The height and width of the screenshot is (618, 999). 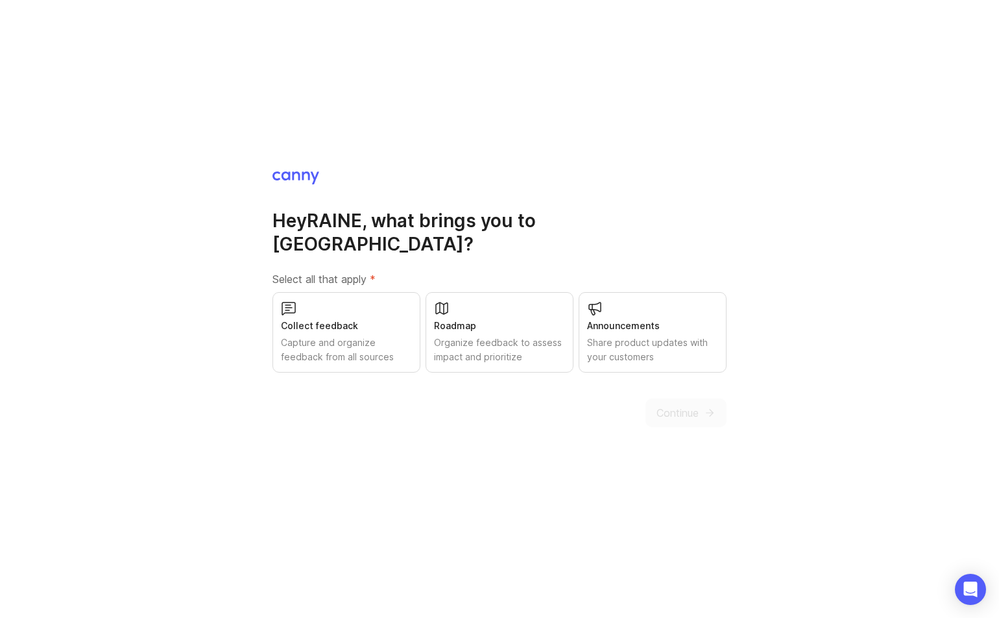 I want to click on label: Select all that apply, so click(x=500, y=279).